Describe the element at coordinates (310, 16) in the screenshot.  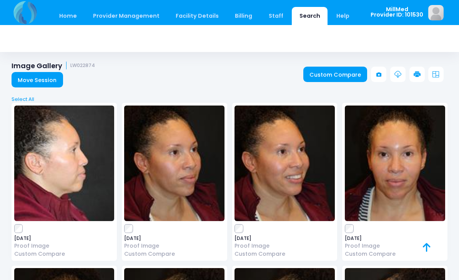
I see `a: Search` at that location.